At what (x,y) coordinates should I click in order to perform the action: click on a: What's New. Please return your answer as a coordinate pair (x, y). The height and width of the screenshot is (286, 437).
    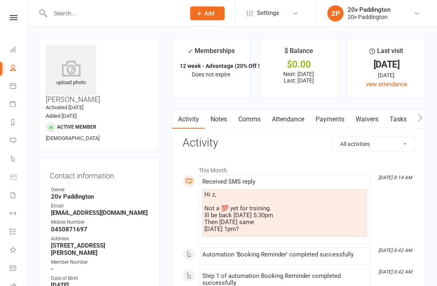
    Looking at the image, I should click on (19, 250).